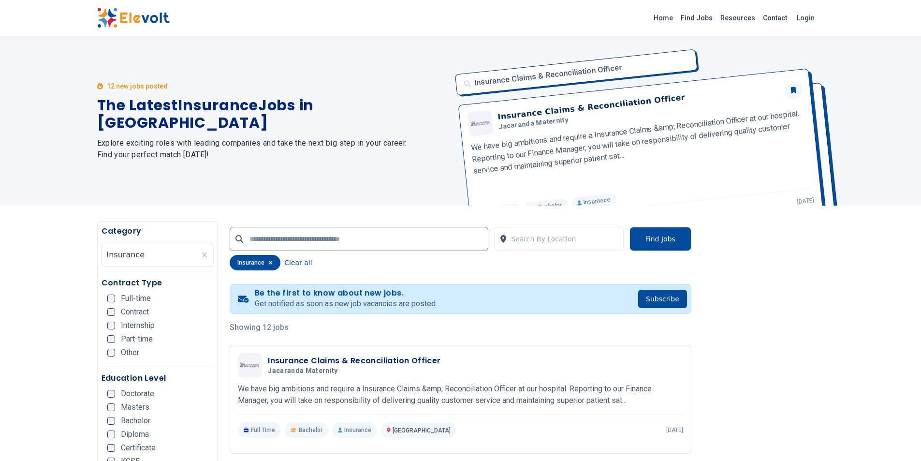  I want to click on span: Jacaranda Maternity, so click(303, 371).